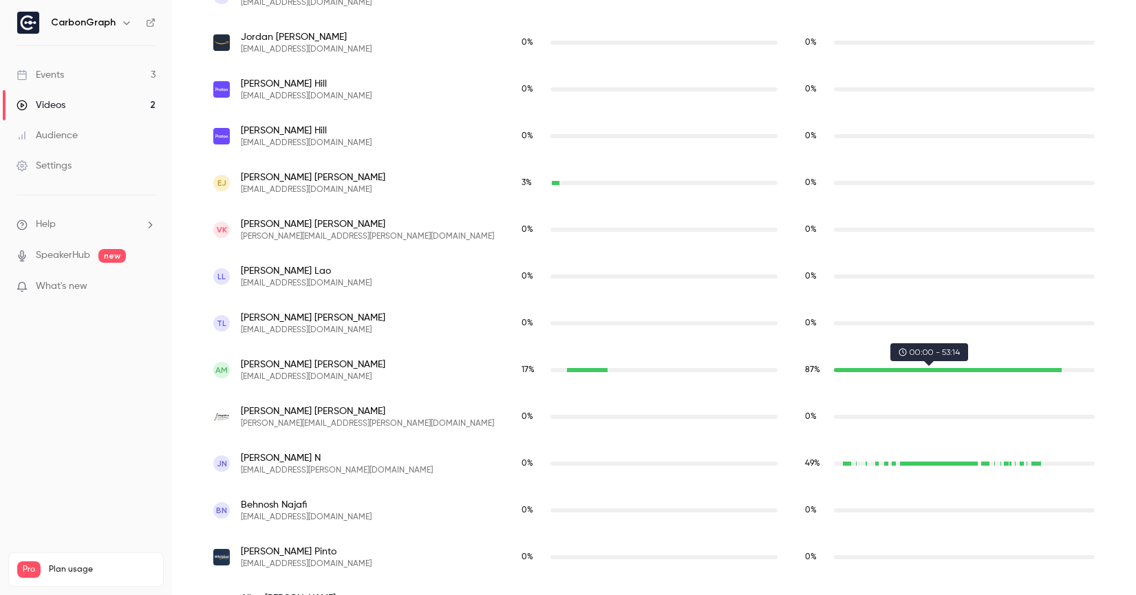 The image size is (1136, 595). What do you see at coordinates (654, 557) in the screenshot?
I see `div: erica_l_pinto@whirlpool.com` at bounding box center [654, 557].